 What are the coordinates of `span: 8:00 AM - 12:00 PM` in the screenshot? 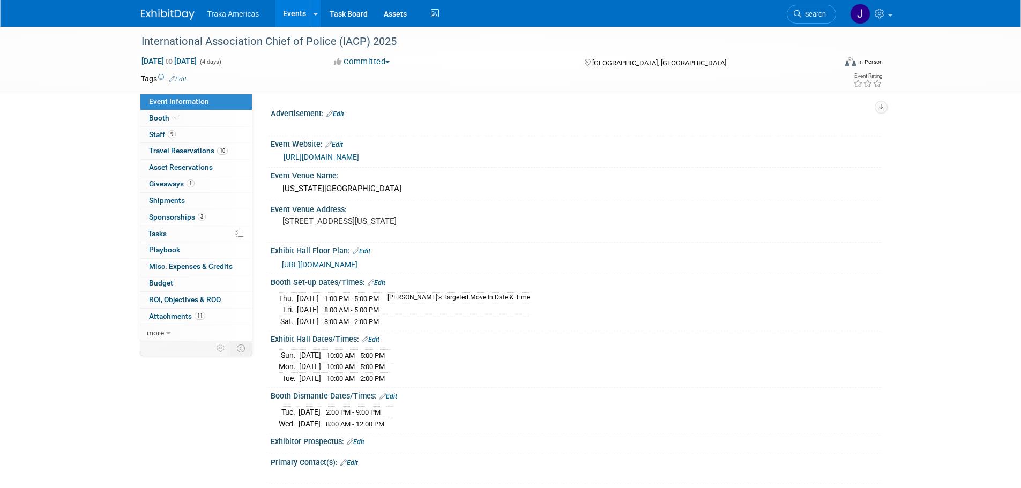 It's located at (355, 424).